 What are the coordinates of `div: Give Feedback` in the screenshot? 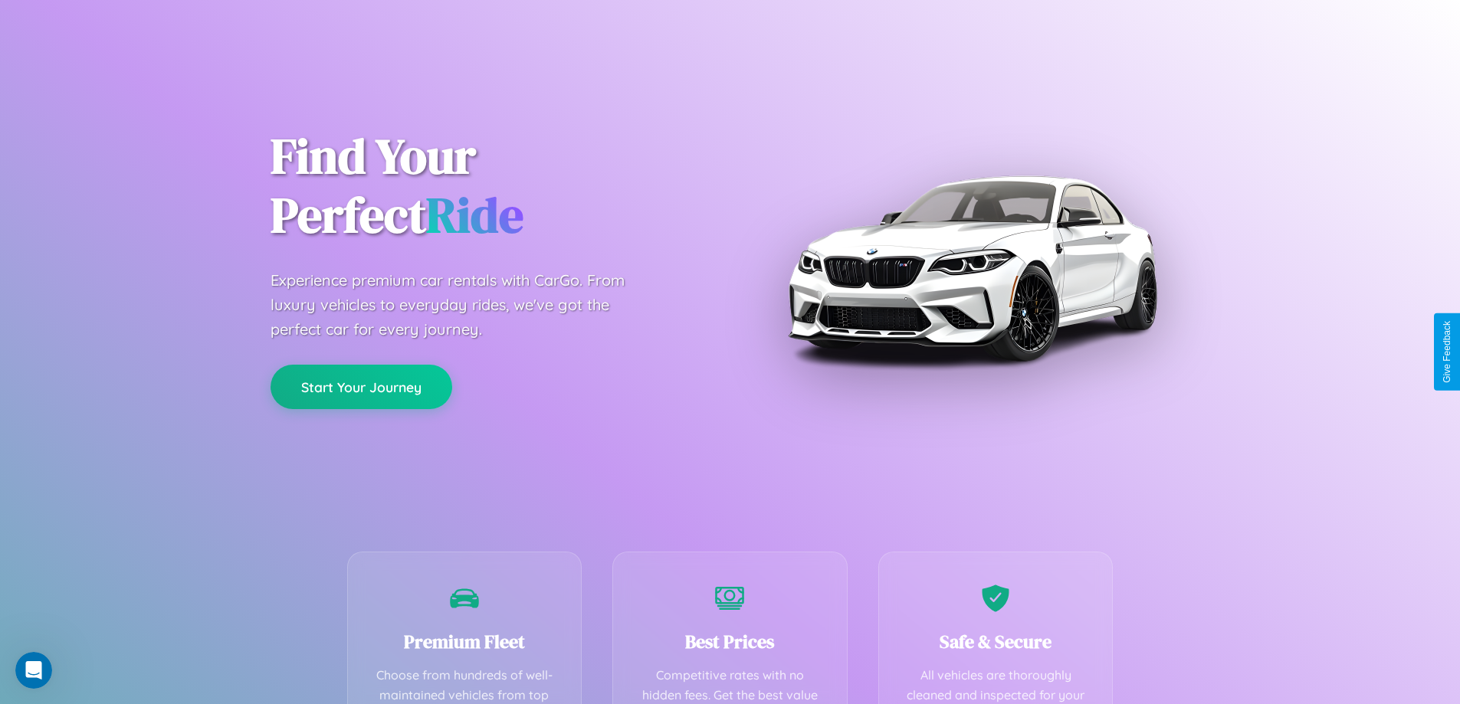 It's located at (1447, 352).